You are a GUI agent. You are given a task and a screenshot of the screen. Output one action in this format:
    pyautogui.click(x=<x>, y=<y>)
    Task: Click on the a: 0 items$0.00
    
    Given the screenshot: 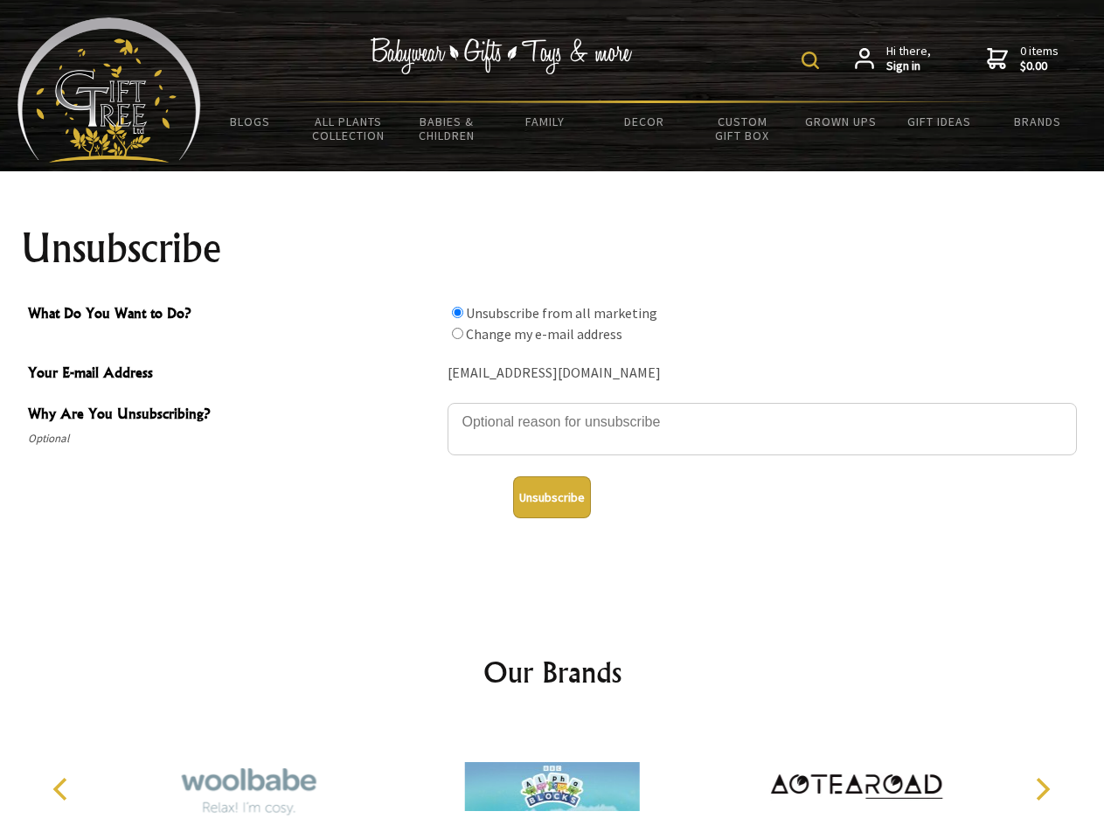 What is the action you would take?
    pyautogui.click(x=1022, y=59)
    